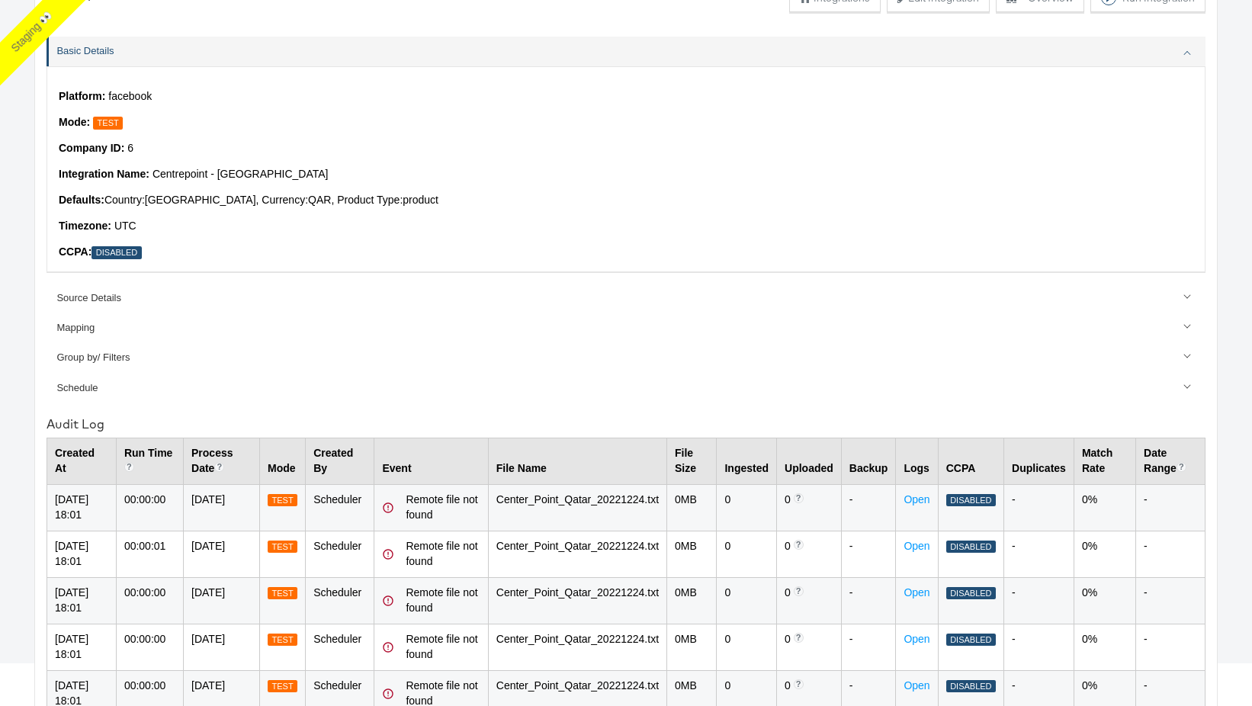  Describe the element at coordinates (1104, 460) in the screenshot. I see `th: Match Rate` at that location.